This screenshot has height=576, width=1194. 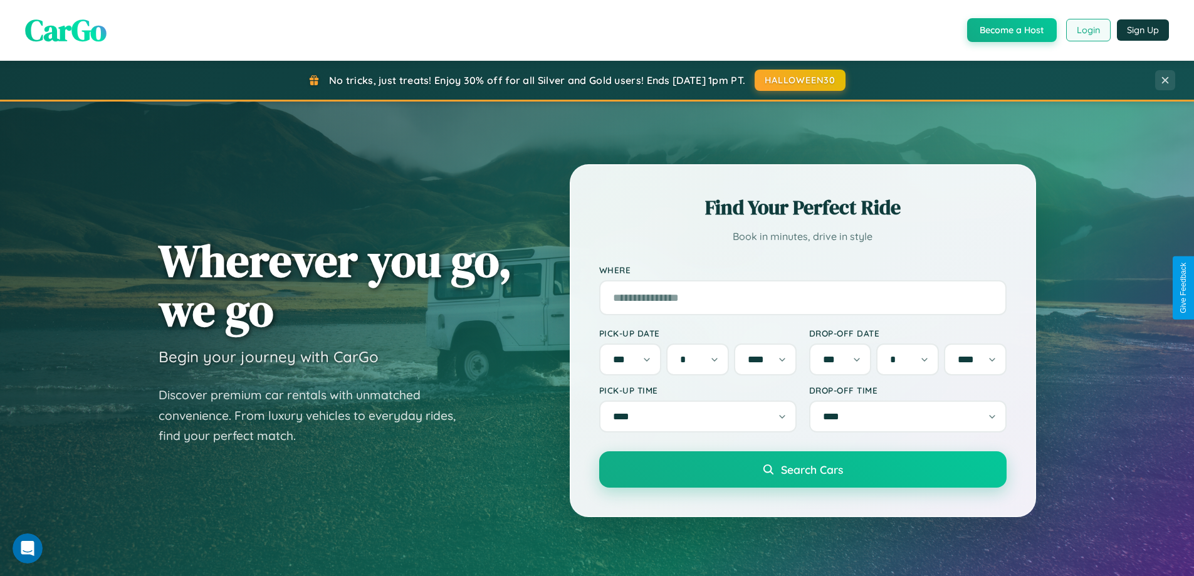 What do you see at coordinates (811, 469) in the screenshot?
I see `span: Search Cars` at bounding box center [811, 469].